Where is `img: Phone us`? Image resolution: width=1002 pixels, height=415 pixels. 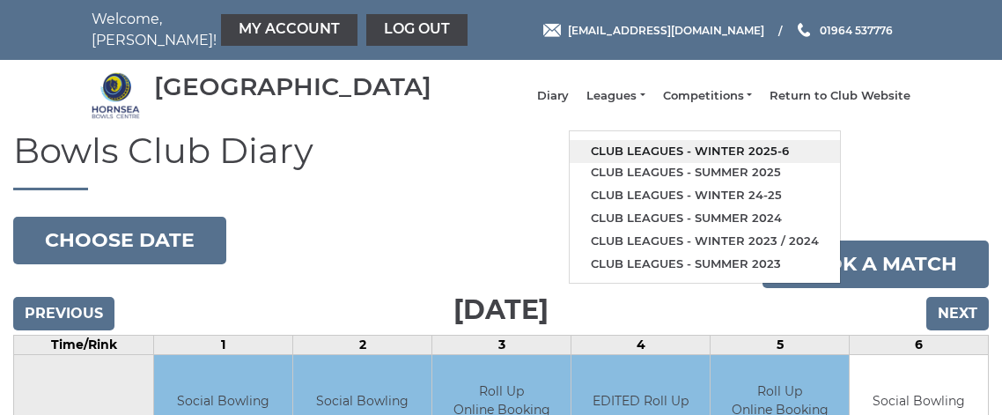
img: Phone us is located at coordinates (803, 30).